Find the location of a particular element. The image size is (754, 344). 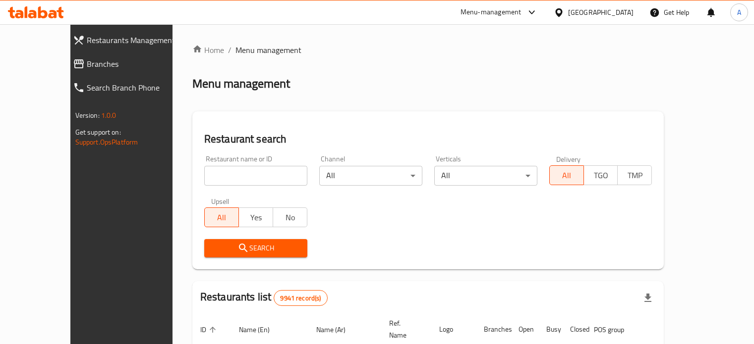

a: Branches is located at coordinates (130, 64).